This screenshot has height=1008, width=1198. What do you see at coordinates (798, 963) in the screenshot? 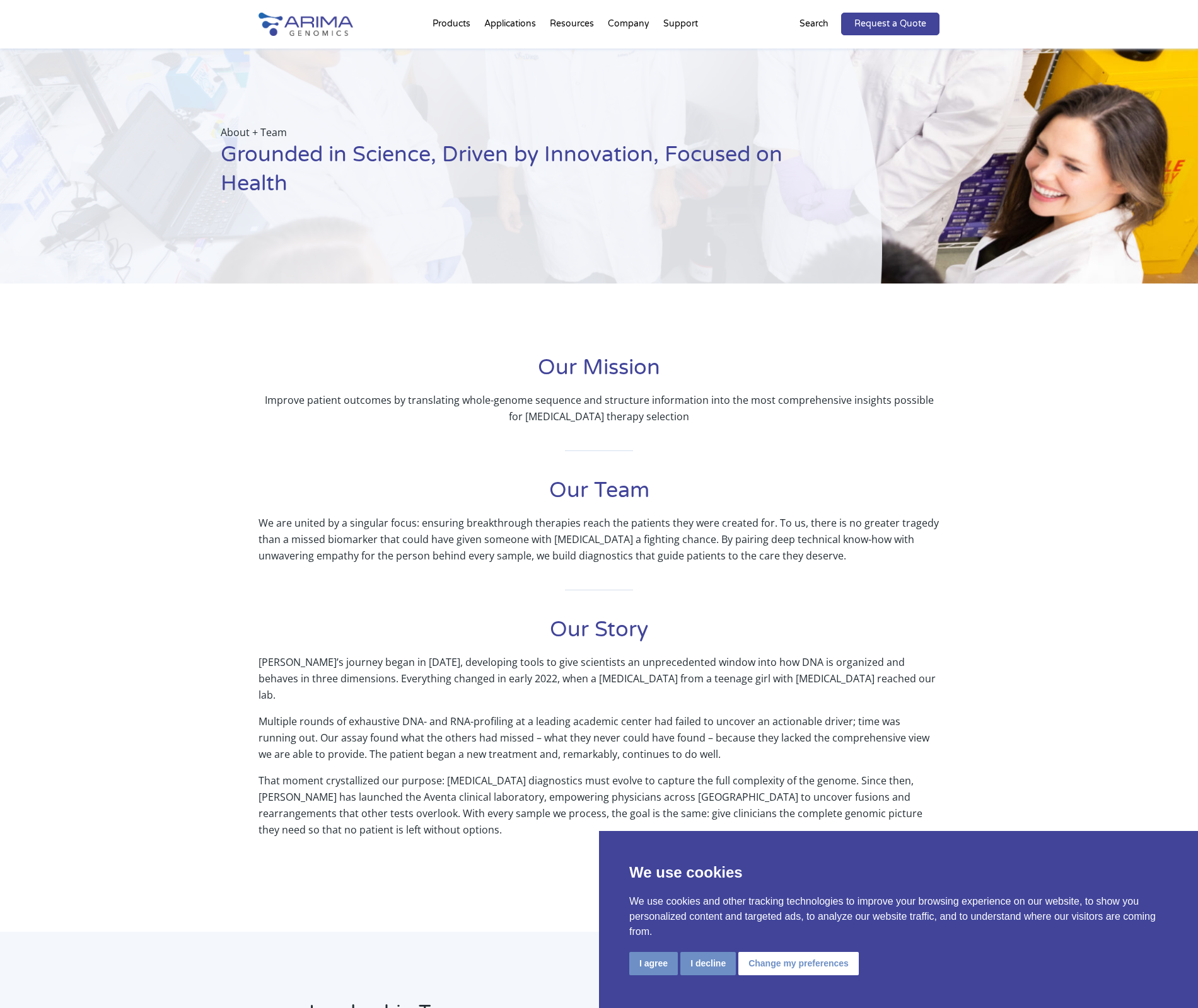
I see `button: Change my preferences` at bounding box center [798, 963].